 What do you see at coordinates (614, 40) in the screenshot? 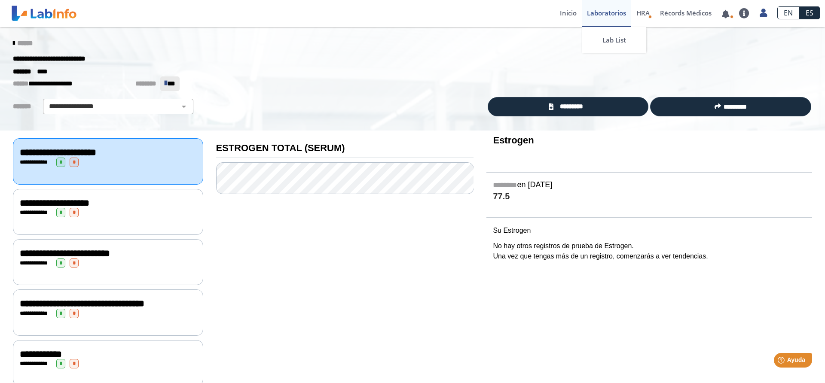
I see `a: Lab List` at bounding box center [614, 40].